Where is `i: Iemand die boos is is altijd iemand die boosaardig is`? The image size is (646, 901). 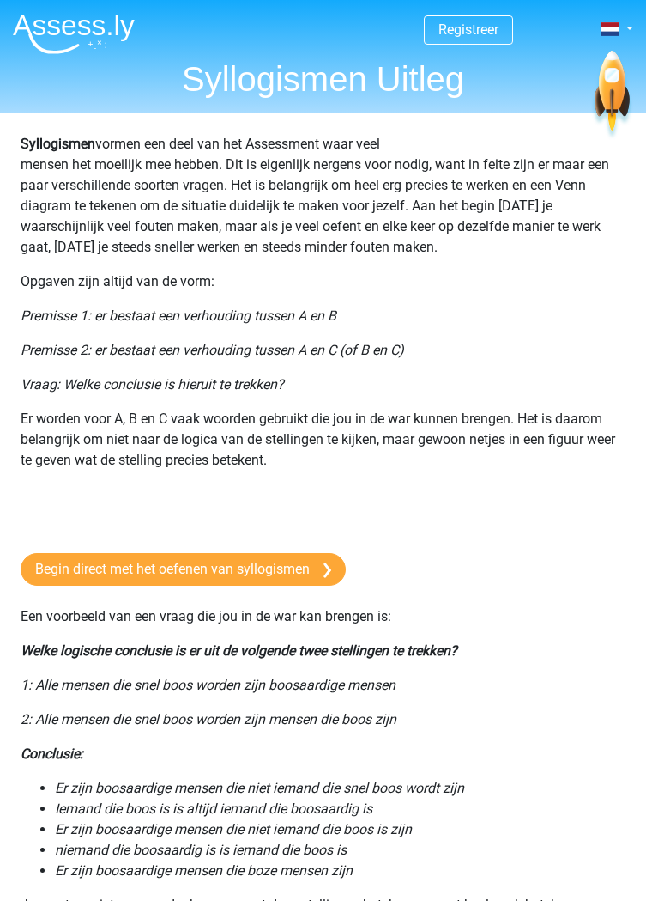 i: Iemand die boos is is altijd iemand die boosaardig is is located at coordinates (214, 808).